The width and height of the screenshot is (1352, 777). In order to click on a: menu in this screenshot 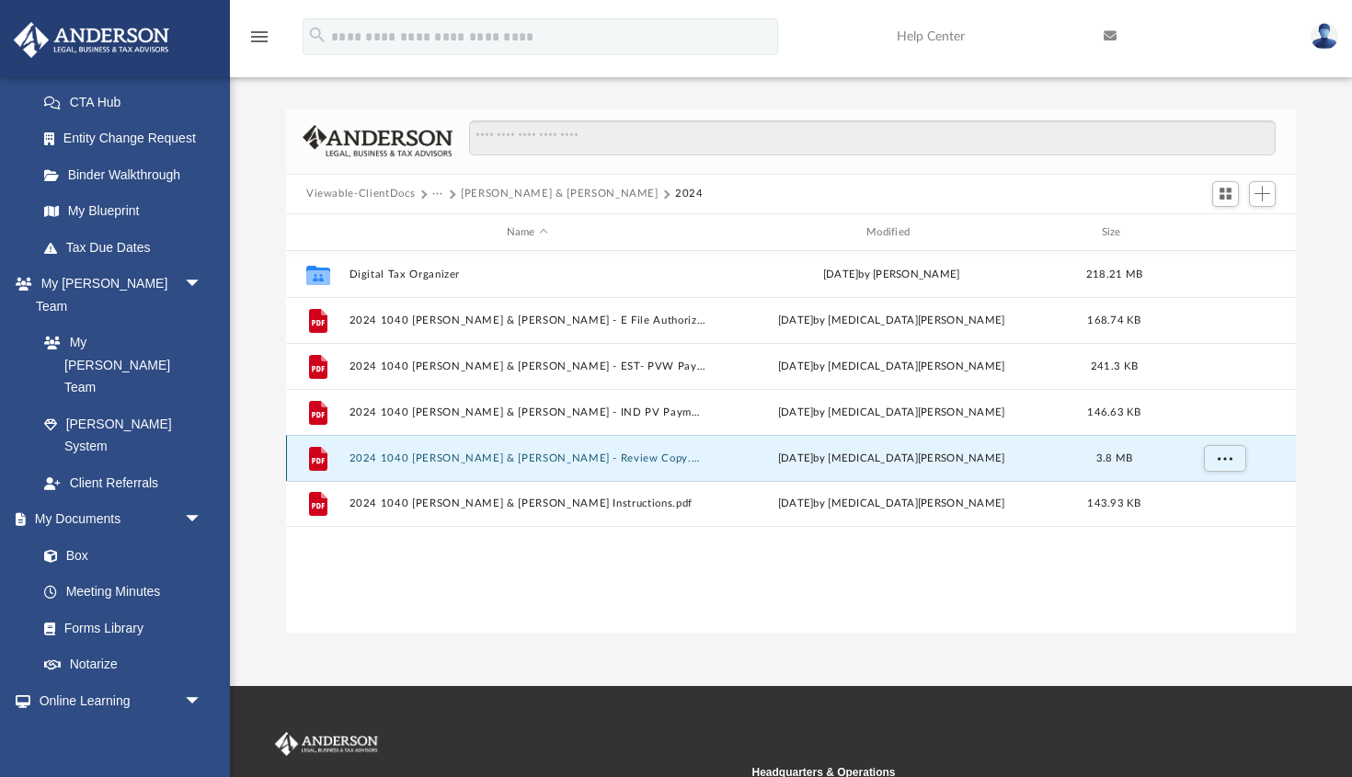, I will do `click(259, 41)`.